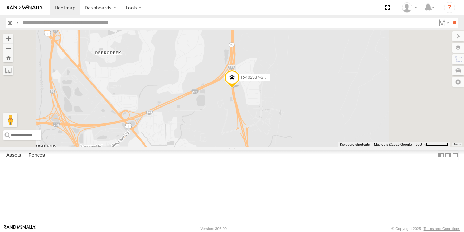 The image size is (464, 232). What do you see at coordinates (10, 120) in the screenshot?
I see `button: Drag Pegman onto the map to open Street View` at bounding box center [10, 120].